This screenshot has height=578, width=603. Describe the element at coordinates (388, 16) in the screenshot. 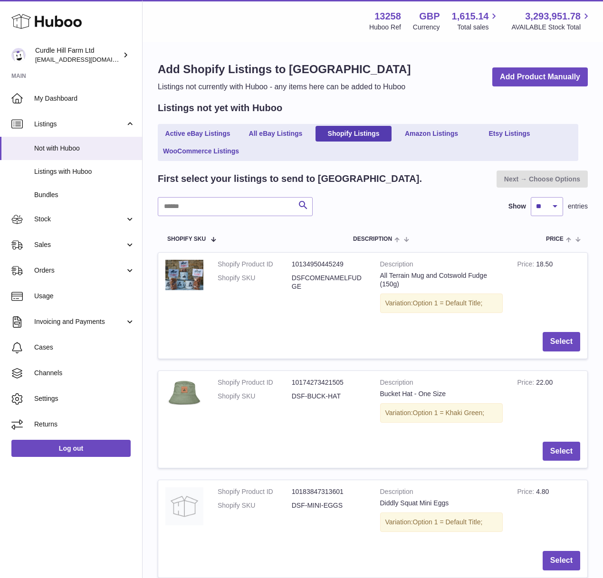

I see `strong: 13258` at that location.